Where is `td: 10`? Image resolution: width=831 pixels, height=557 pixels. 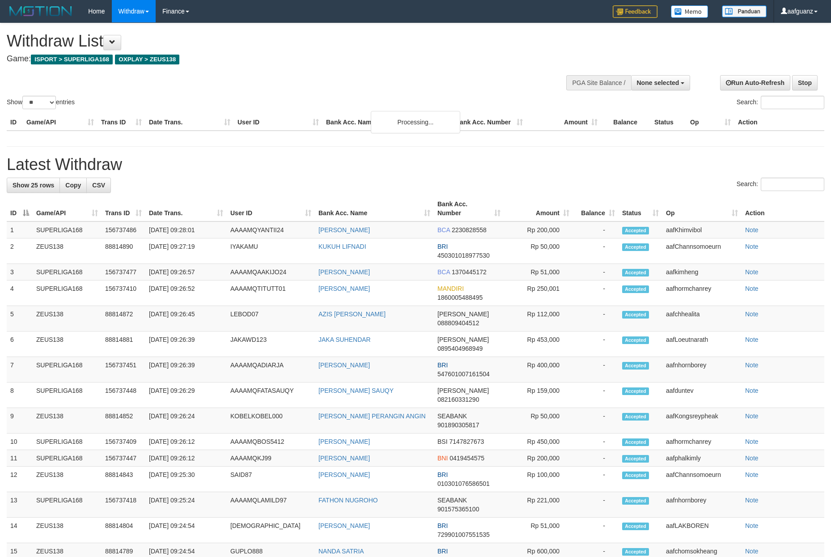 td: 10 is located at coordinates (20, 442).